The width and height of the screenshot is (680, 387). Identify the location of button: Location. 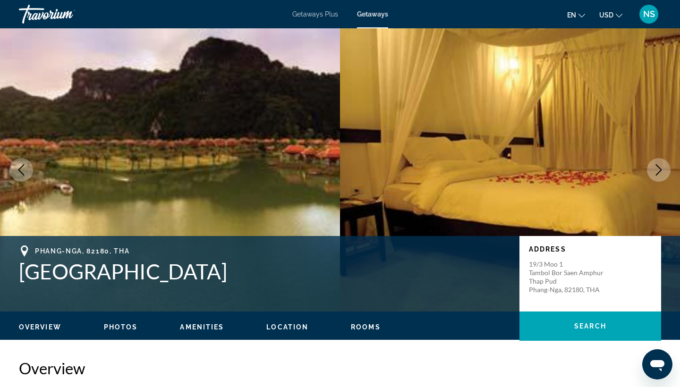
(287, 327).